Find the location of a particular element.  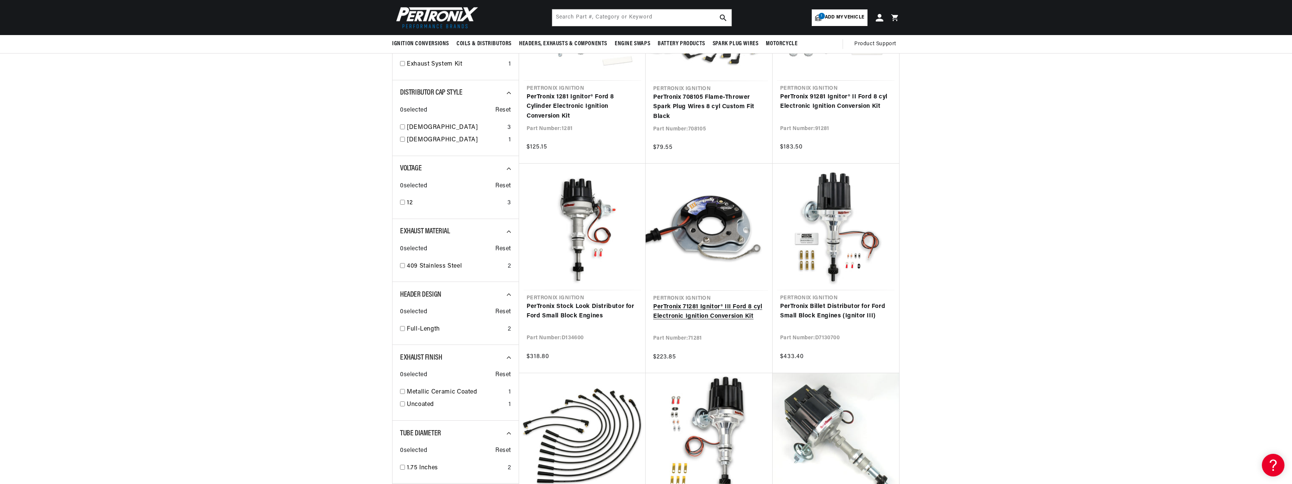

span: Exhaust Material is located at coordinates (425, 231).